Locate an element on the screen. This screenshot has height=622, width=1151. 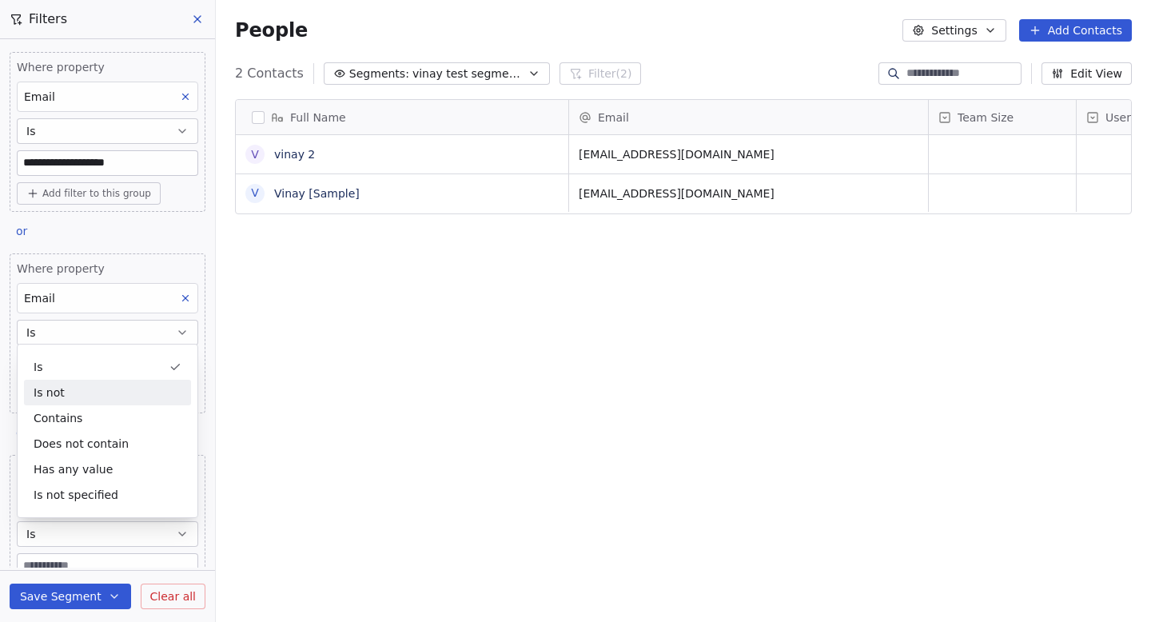
a: vinay 2 is located at coordinates (294, 154).